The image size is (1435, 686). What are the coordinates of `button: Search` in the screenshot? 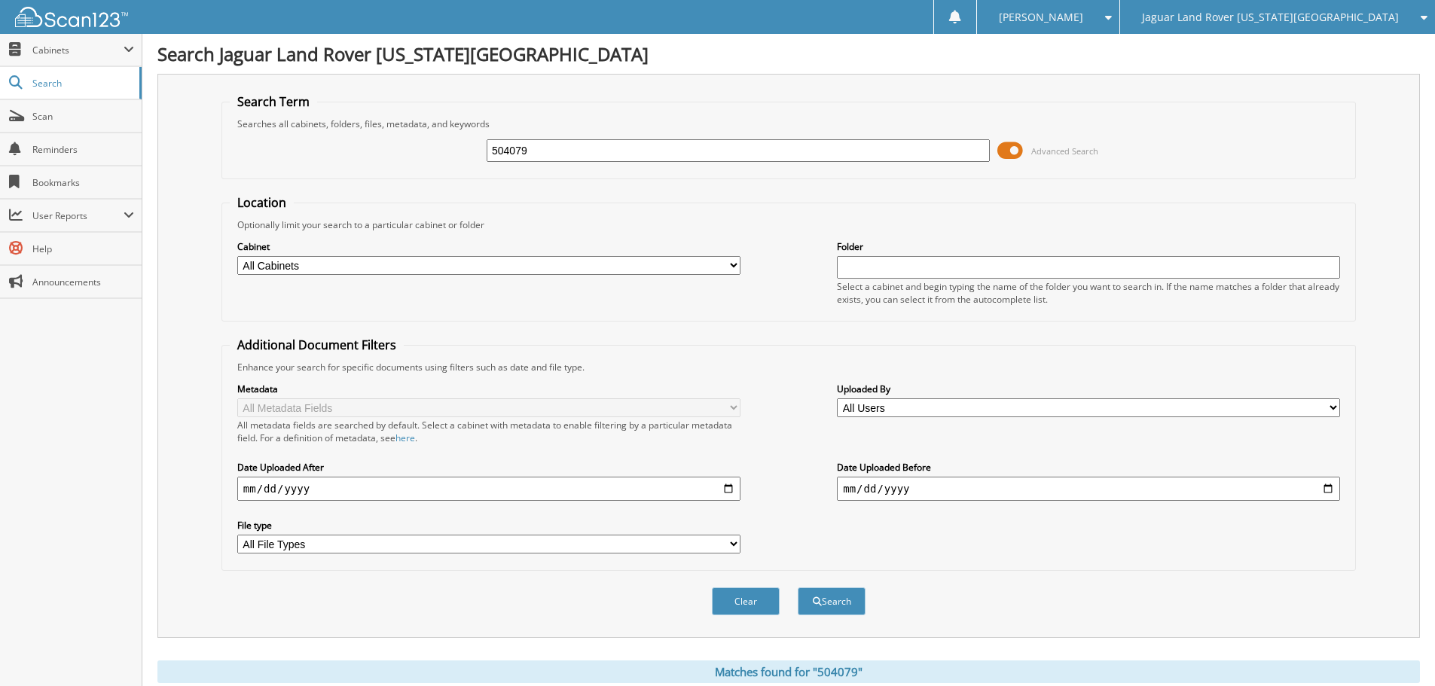 It's located at (831, 601).